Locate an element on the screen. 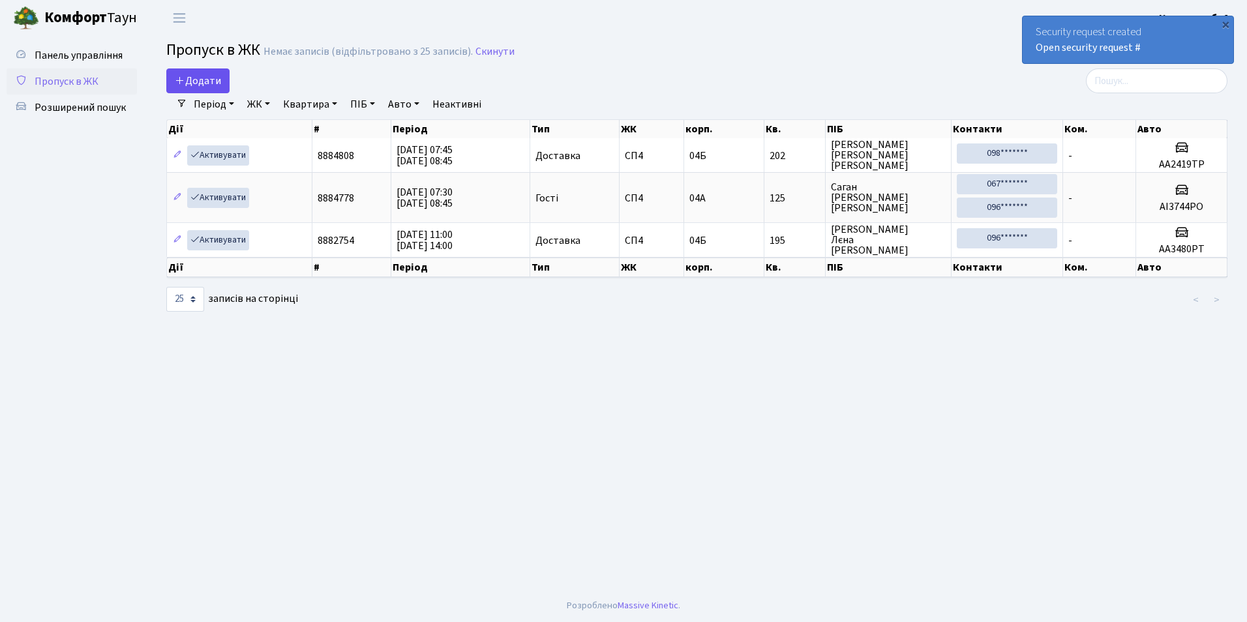 The image size is (1247, 622). span: Додати is located at coordinates (198, 81).